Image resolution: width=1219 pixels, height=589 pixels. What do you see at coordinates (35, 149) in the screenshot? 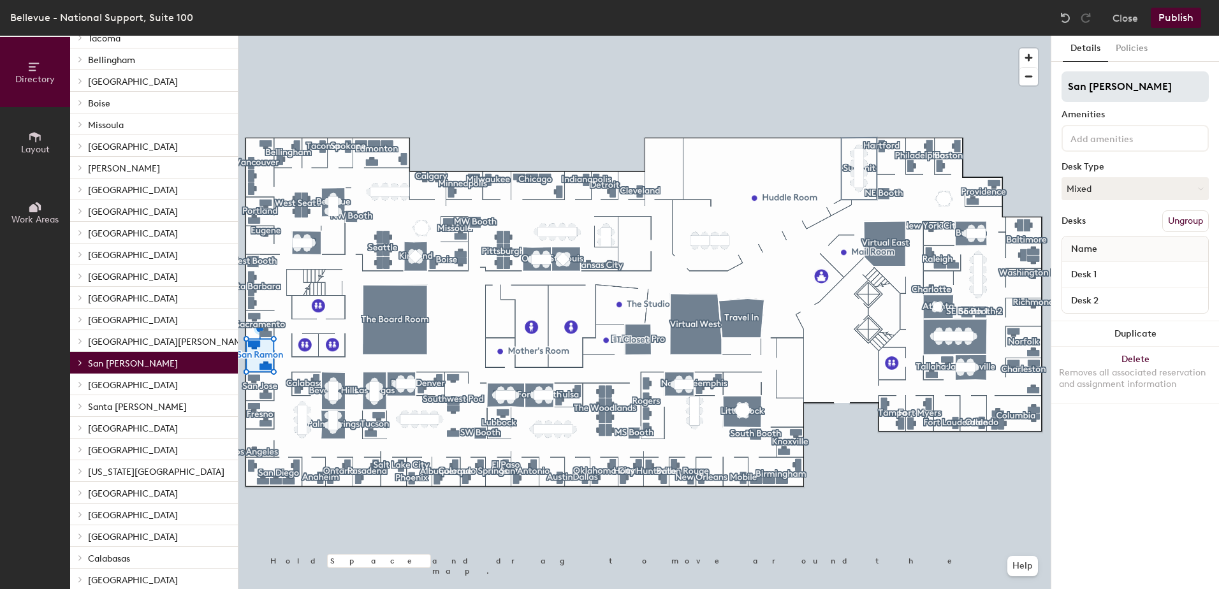
I see `span: Layout` at bounding box center [35, 149].